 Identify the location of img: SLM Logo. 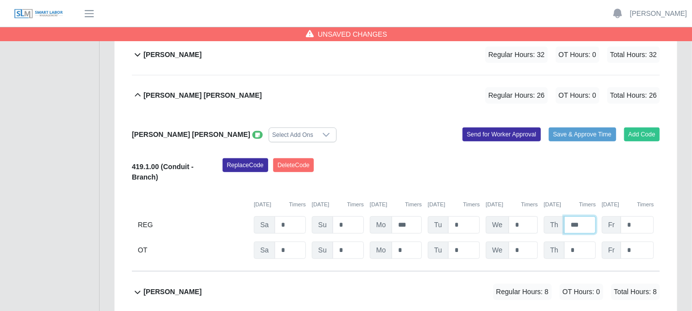
(39, 14).